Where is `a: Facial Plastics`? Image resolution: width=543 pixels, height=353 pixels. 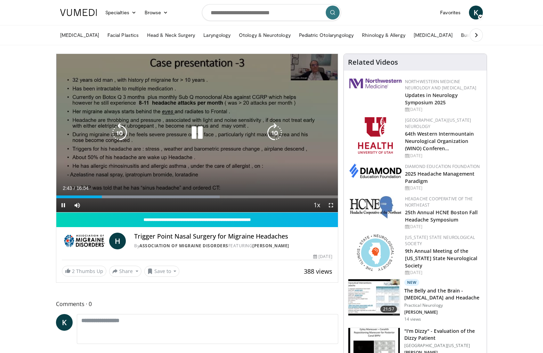 a: Facial Plastics is located at coordinates (123, 35).